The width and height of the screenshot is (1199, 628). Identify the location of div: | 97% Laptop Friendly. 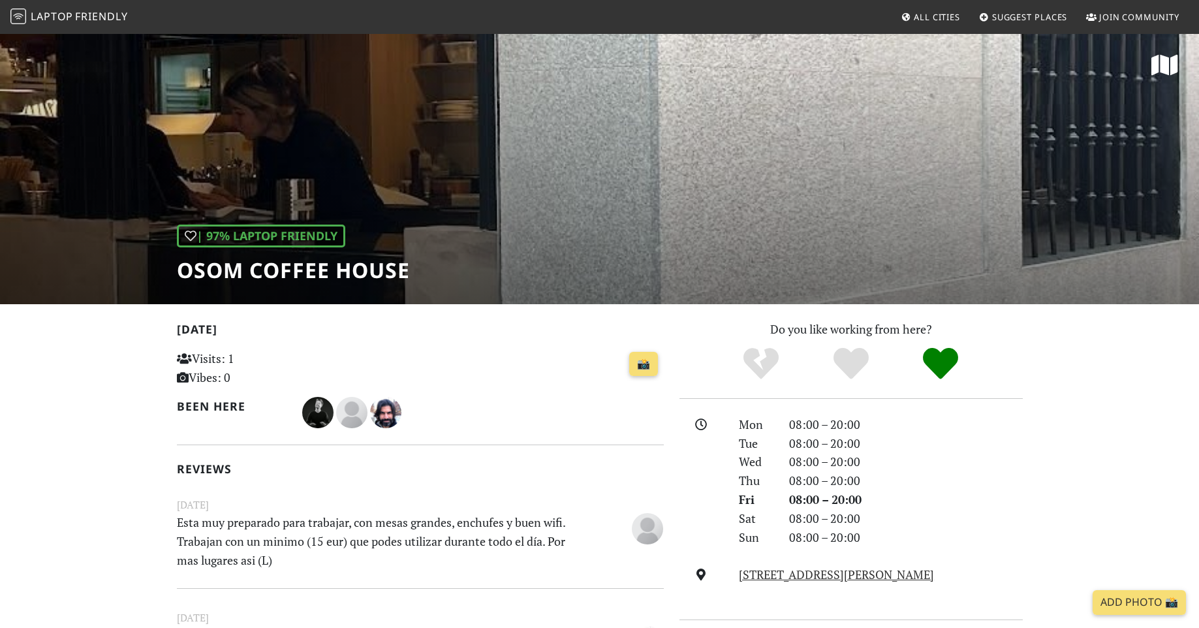
(261, 236).